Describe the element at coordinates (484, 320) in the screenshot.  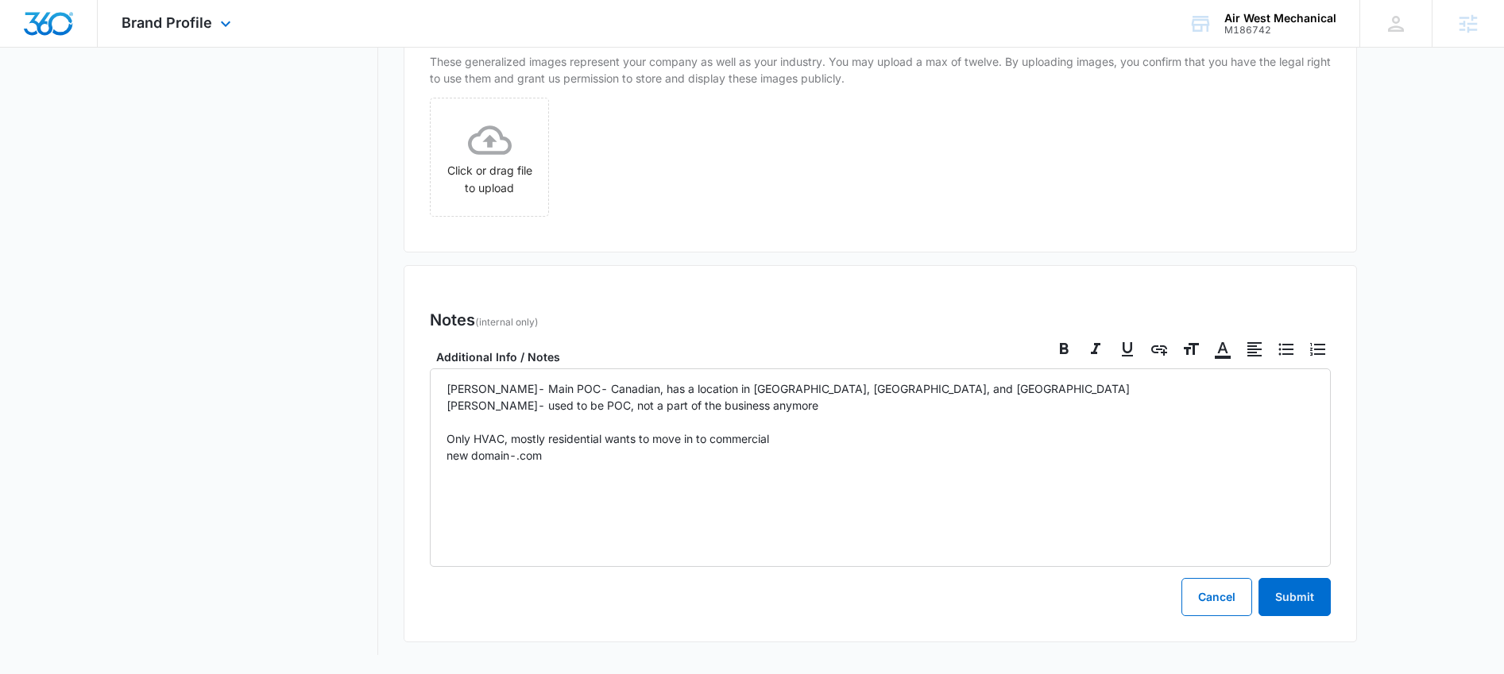
I see `h3: Notes` at that location.